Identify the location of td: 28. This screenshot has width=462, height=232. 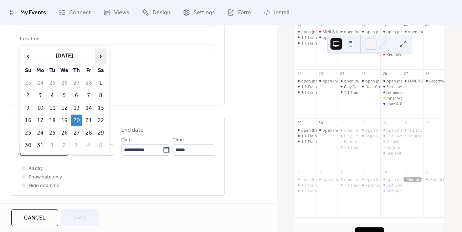
(89, 133).